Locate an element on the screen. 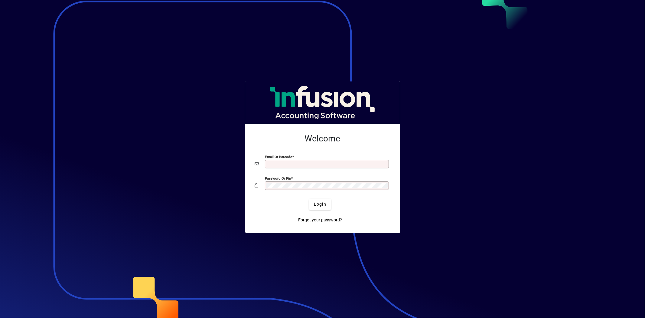 This screenshot has height=318, width=645. span: Forgot your password? is located at coordinates (320, 220).